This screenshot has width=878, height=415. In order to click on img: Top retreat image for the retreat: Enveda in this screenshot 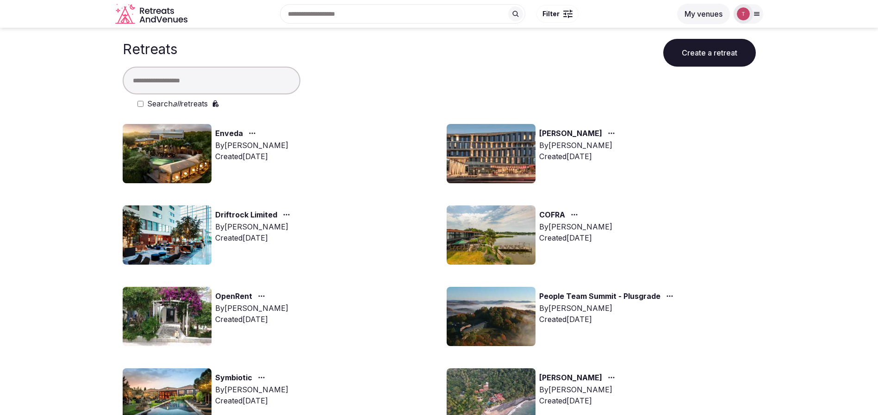, I will do `click(167, 154)`.